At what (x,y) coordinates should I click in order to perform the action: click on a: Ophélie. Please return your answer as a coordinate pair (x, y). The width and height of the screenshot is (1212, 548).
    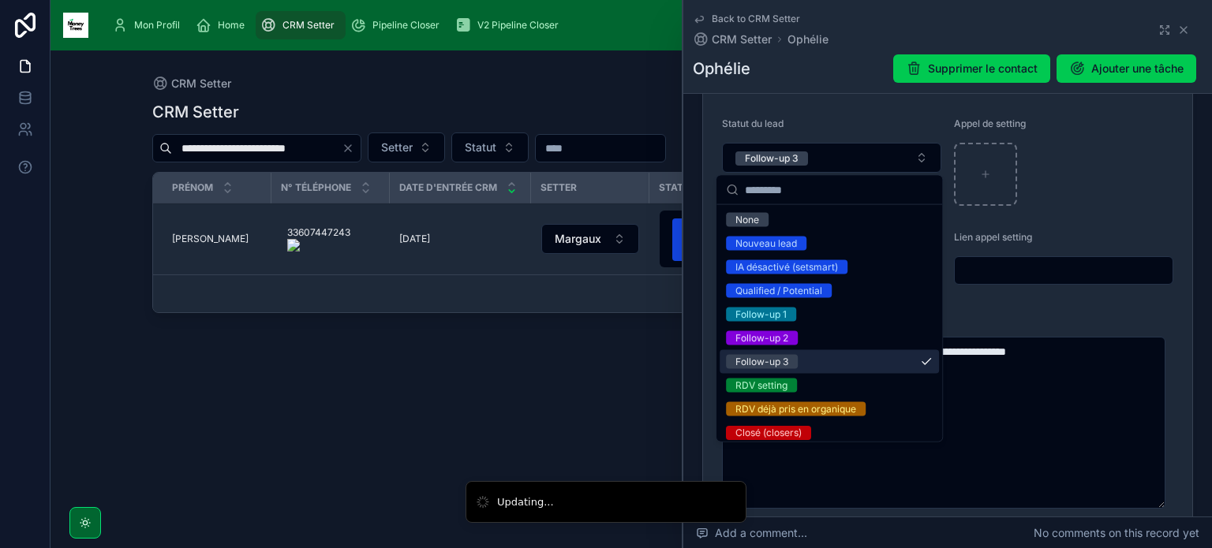
    Looking at the image, I should click on (808, 39).